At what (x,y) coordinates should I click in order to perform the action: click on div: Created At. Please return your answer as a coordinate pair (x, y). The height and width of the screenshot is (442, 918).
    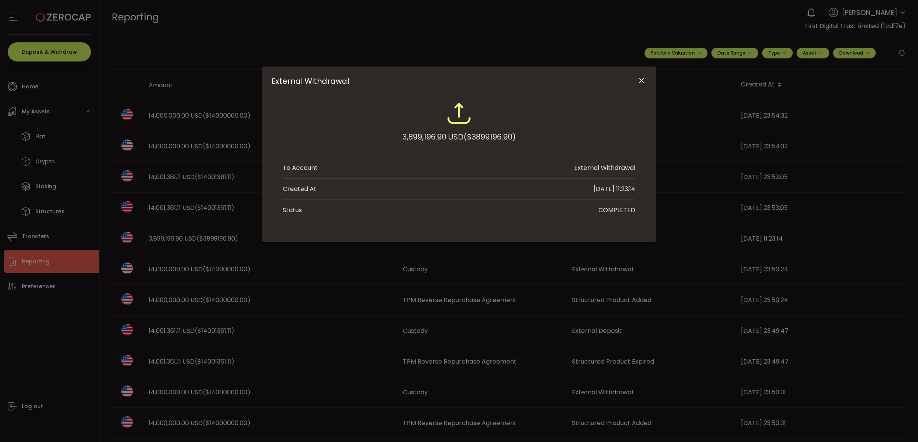
    Looking at the image, I should click on (300, 189).